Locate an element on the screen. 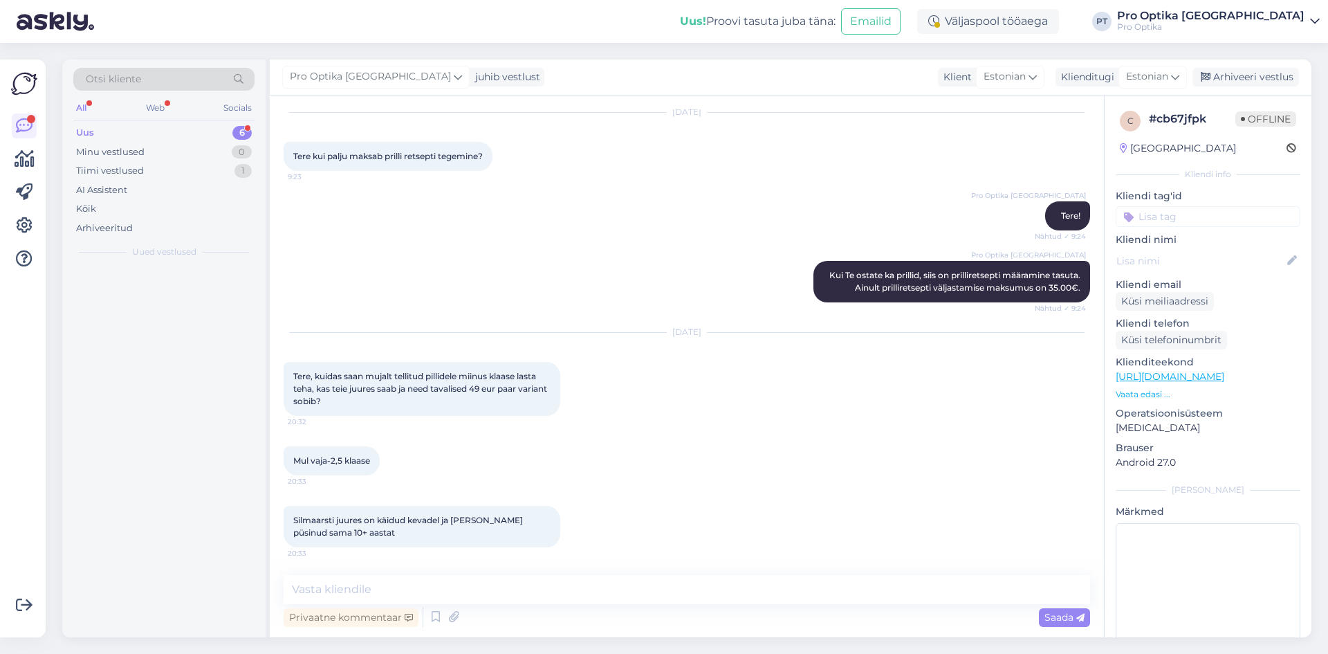 Image resolution: width=1328 pixels, height=654 pixels. button: Emailid is located at coordinates (871, 21).